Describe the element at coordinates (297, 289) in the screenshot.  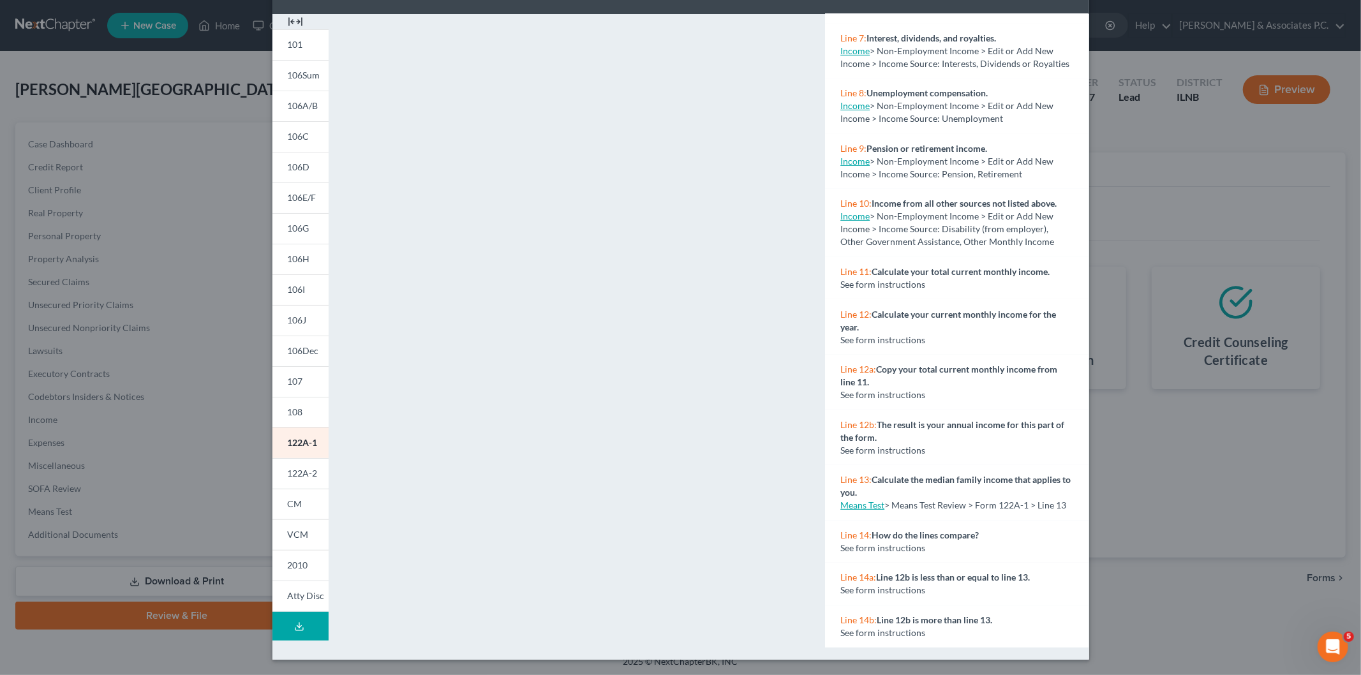
I see `span: 106I` at that location.